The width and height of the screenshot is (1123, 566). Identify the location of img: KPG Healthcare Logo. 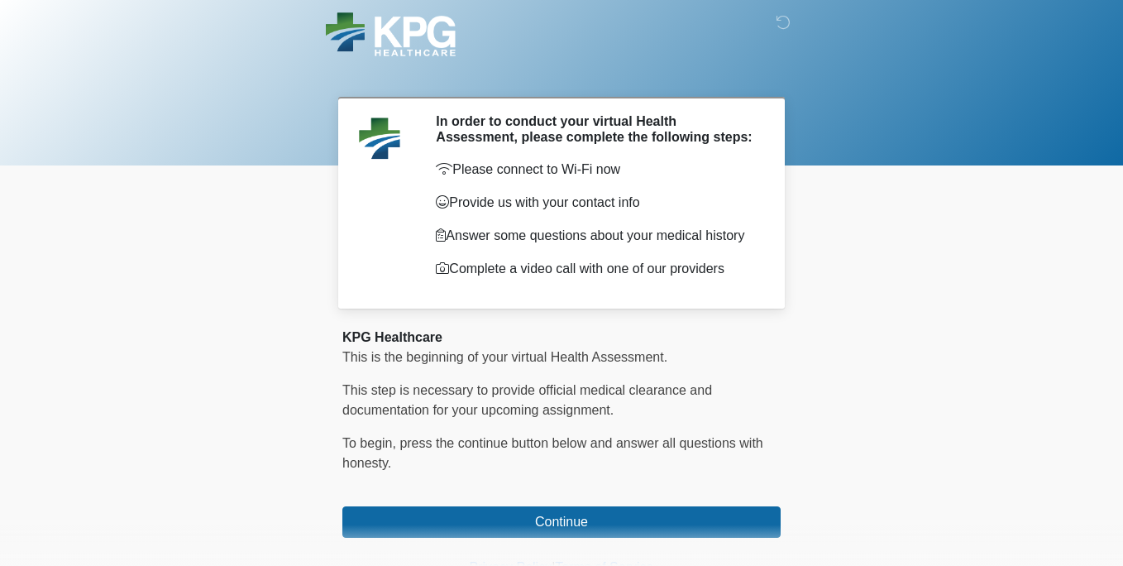
(390, 34).